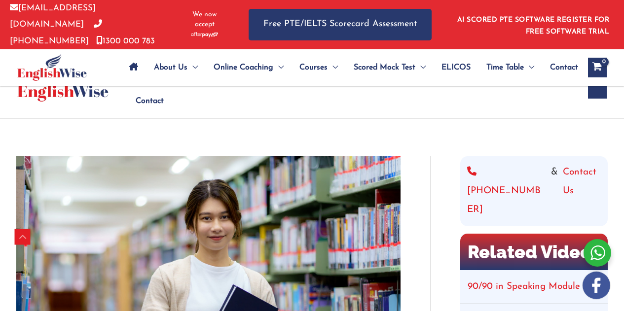 The height and width of the screenshot is (311, 624). What do you see at coordinates (534, 287) in the screenshot?
I see `a: 90/90 in Speaking Module PTE` at bounding box center [534, 287].